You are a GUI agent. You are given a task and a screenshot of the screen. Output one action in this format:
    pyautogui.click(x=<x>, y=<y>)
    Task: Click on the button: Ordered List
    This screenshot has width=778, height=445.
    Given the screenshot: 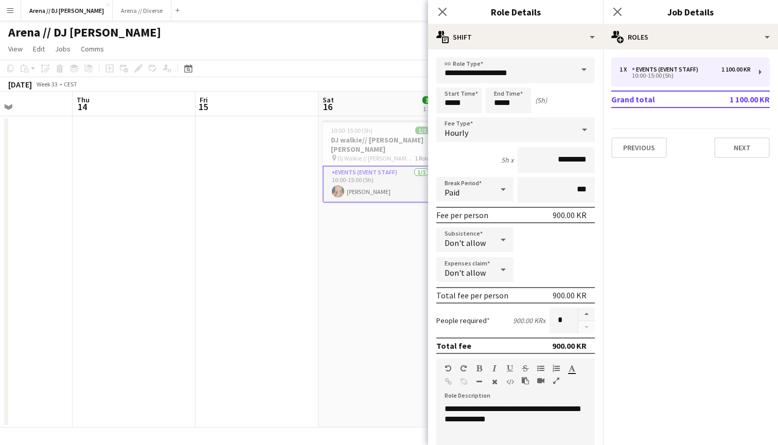 What is the action you would take?
    pyautogui.click(x=557, y=369)
    